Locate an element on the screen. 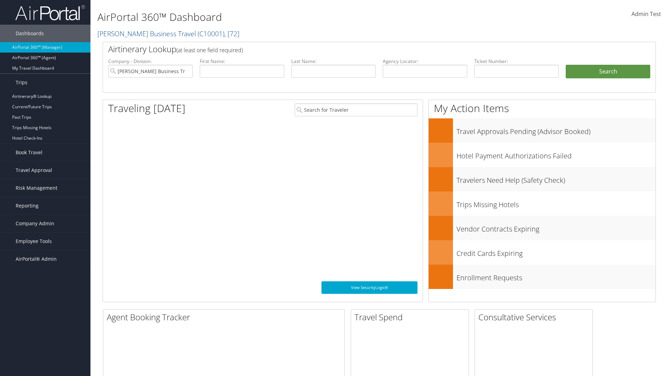  h3: Enrollment Requests is located at coordinates (556, 276).